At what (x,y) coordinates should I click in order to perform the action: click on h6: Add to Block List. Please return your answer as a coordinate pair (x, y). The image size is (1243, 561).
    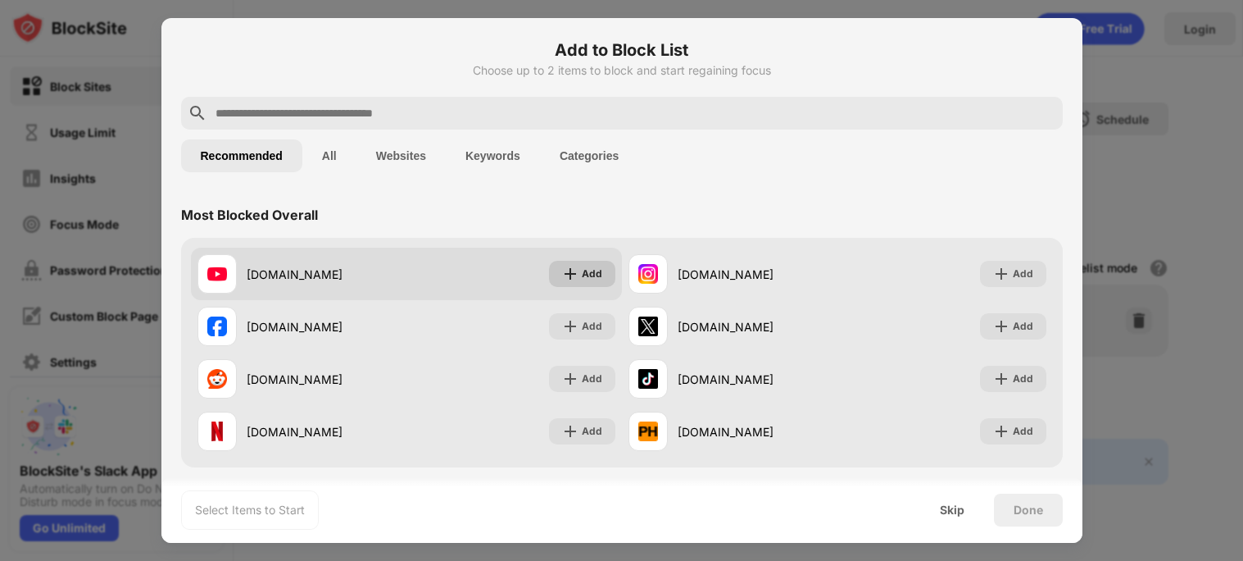
    Looking at the image, I should click on (622, 50).